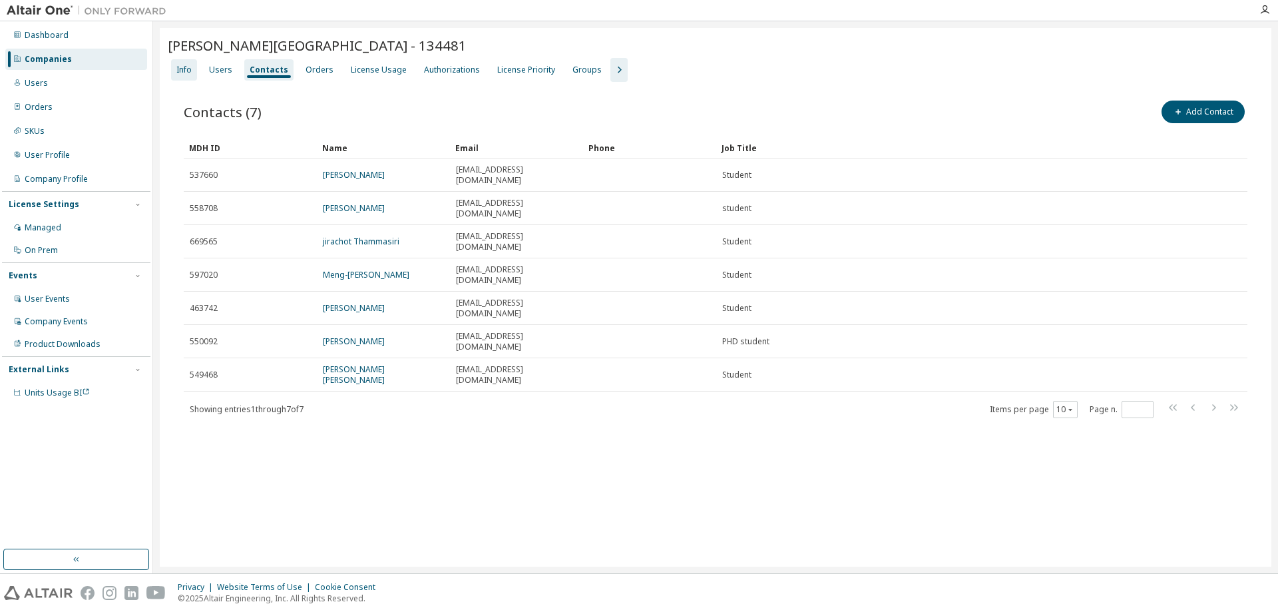 Image resolution: width=1278 pixels, height=612 pixels. Describe the element at coordinates (246, 409) in the screenshot. I see `span: Showing entries 1 through 7 of 7` at that location.